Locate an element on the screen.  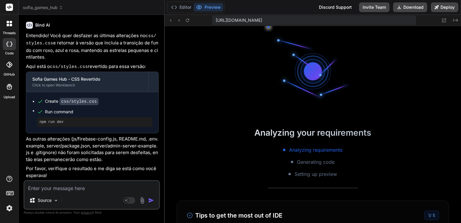
p: Entendido! Você quer desfazer as últimas alterações no e retornar à versão que incluía a transiçã... is located at coordinates (92, 46).